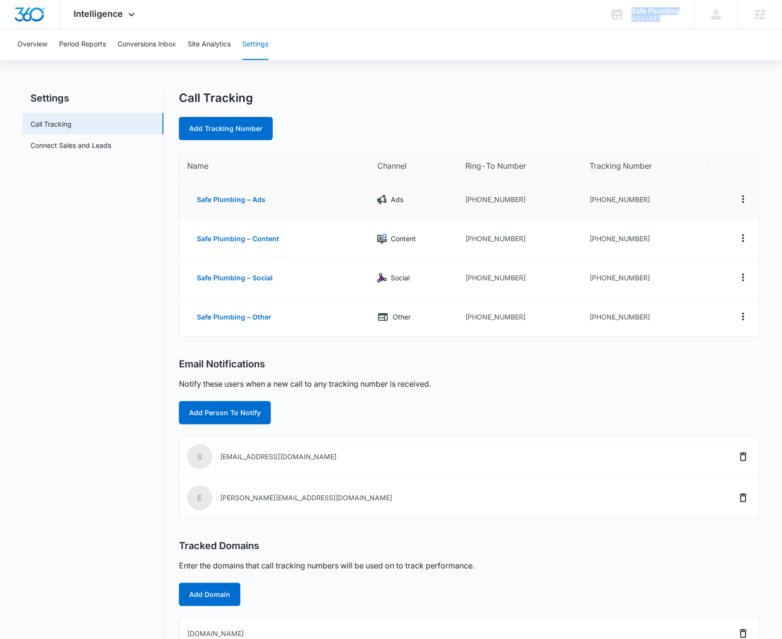 The image size is (782, 639). What do you see at coordinates (226, 129) in the screenshot?
I see `a: Add Tracking Number` at bounding box center [226, 129].